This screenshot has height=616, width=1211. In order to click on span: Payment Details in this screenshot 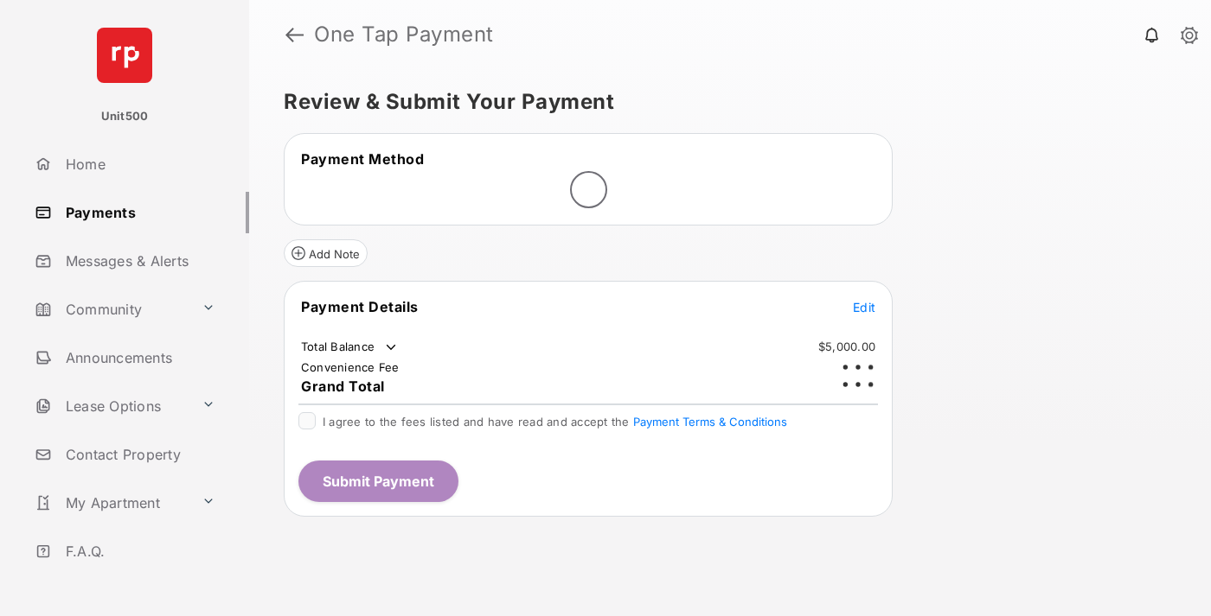, I will do `click(360, 307)`.